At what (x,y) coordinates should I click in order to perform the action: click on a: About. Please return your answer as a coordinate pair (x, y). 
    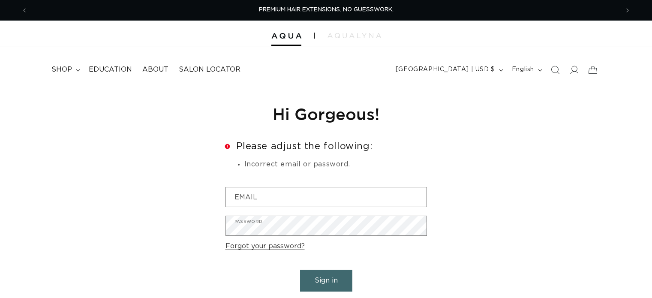
    Looking at the image, I should click on (155, 69).